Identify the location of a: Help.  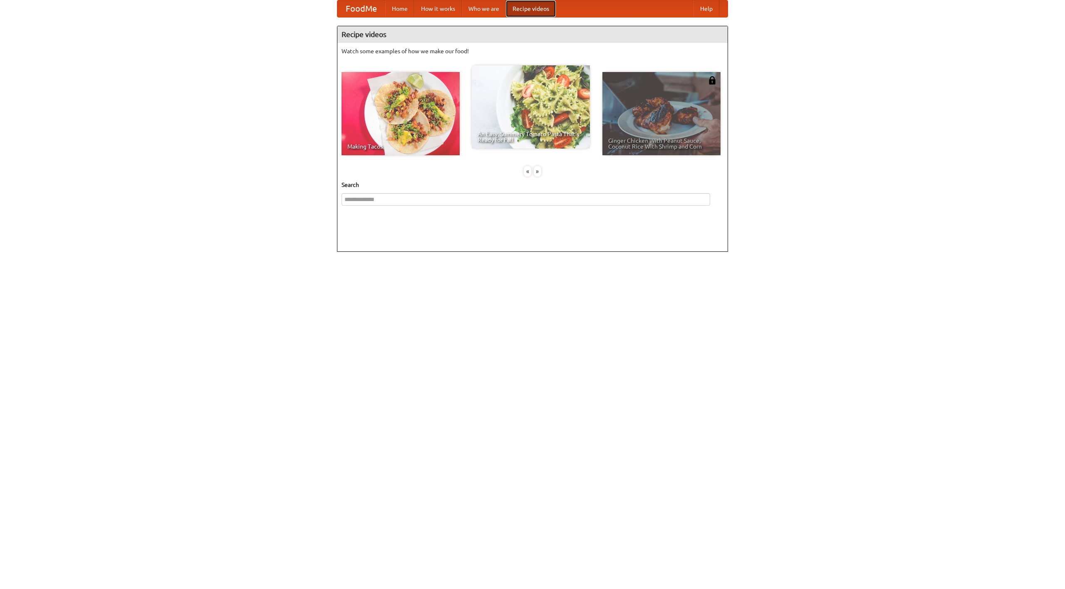
(707, 9).